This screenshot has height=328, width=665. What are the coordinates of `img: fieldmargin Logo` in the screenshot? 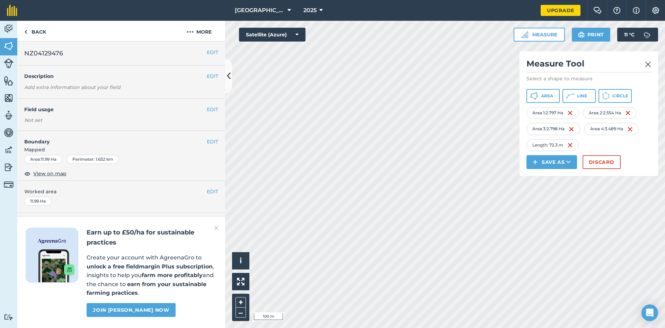 It's located at (12, 10).